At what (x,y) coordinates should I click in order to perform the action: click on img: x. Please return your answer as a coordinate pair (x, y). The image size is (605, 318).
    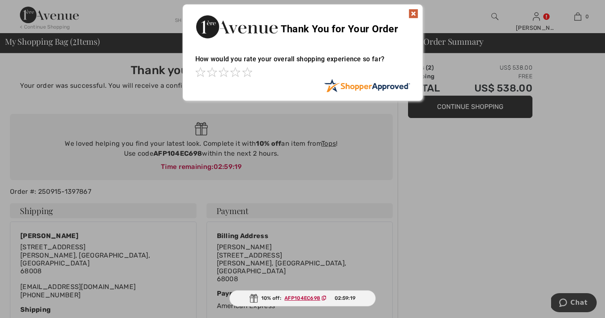
    Looking at the image, I should click on (413, 14).